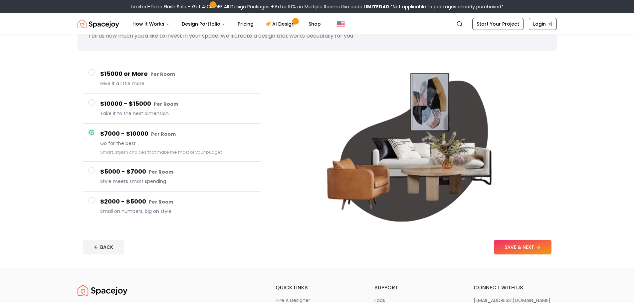  I want to click on span: Small on numbers, big on style, so click(178, 211).